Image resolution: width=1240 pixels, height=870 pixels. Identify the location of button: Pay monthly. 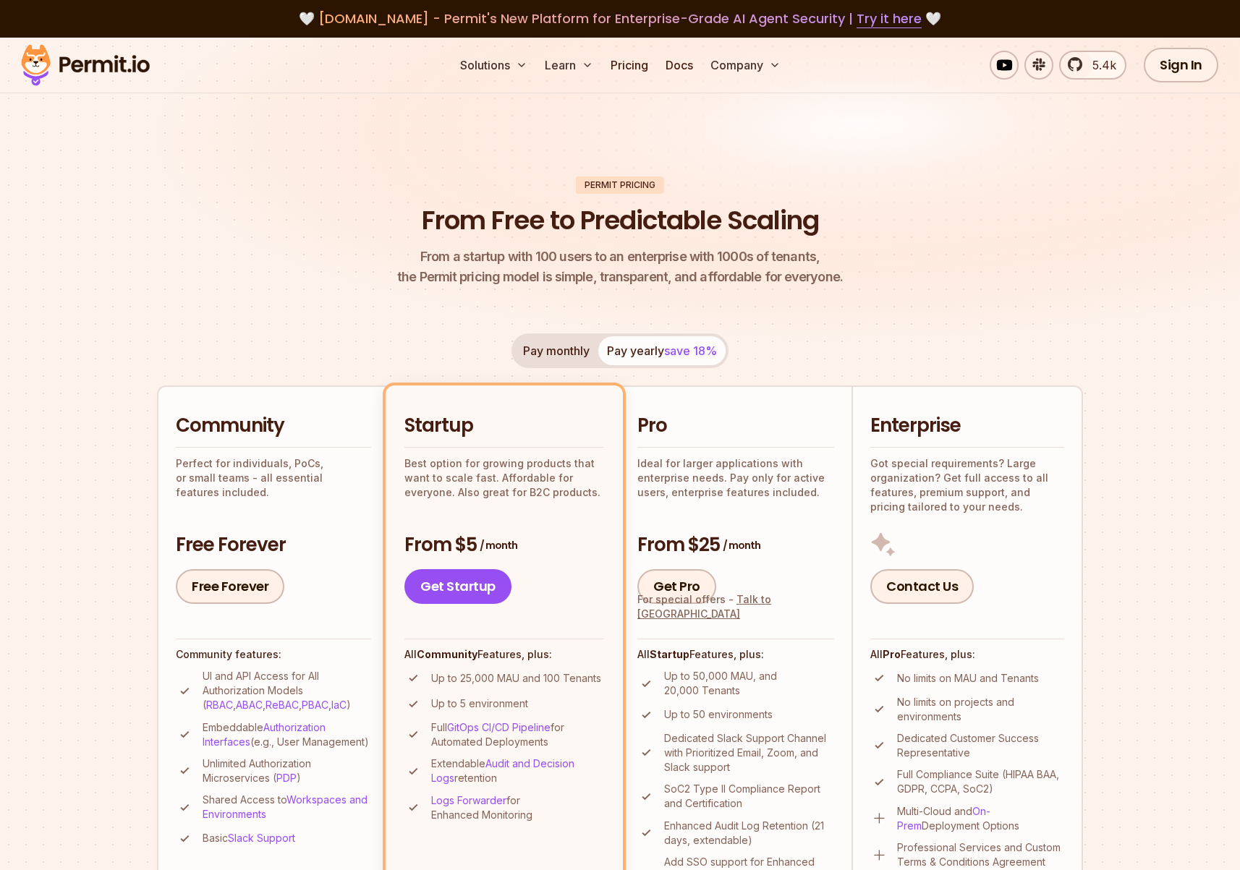
(556, 351).